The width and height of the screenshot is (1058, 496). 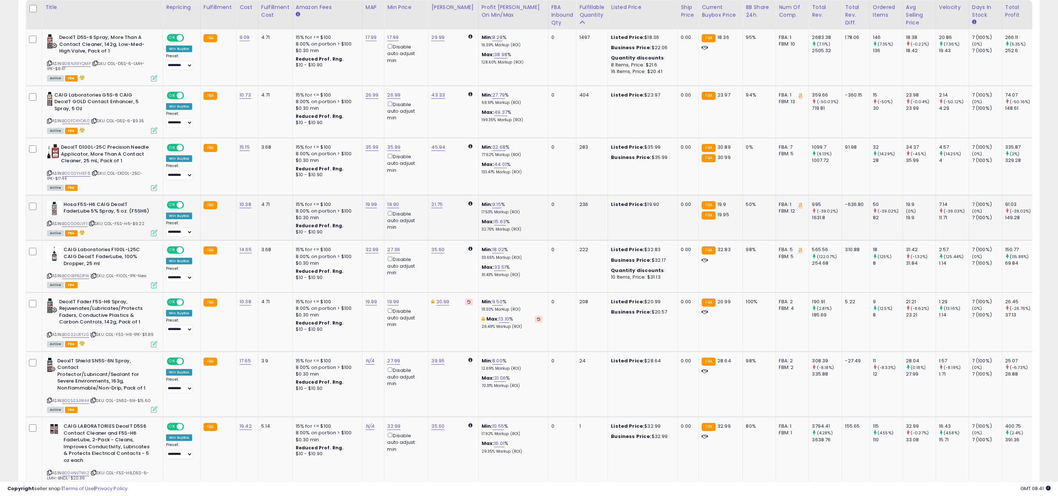 What do you see at coordinates (501, 112) in the screenshot?
I see `a: 49.37` at bounding box center [501, 112].